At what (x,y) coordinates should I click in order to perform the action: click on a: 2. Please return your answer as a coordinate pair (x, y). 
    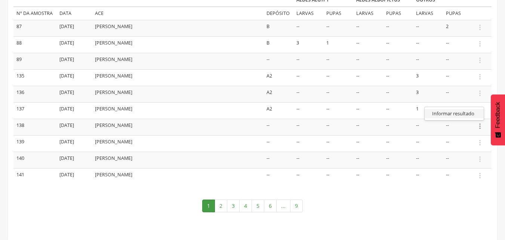
    Looking at the image, I should click on (221, 206).